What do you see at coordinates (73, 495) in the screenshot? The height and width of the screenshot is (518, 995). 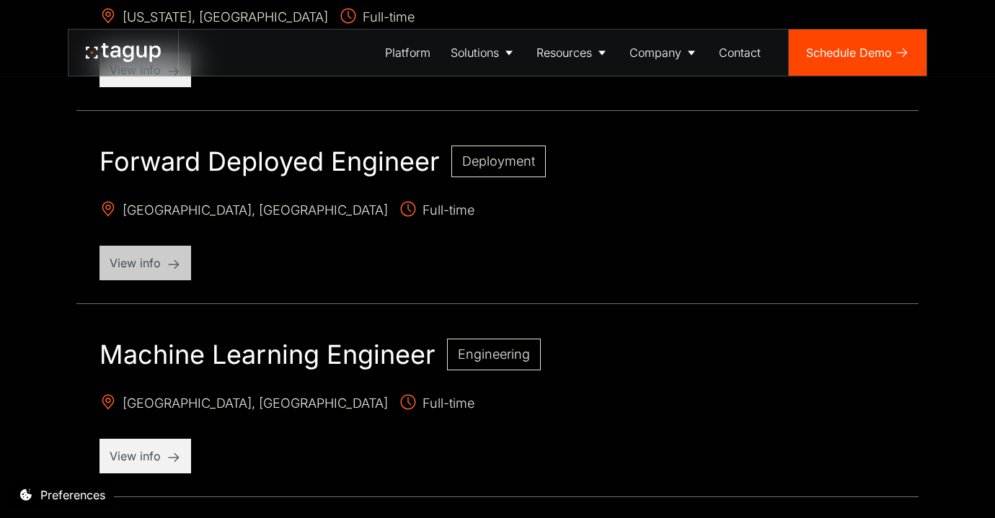 I see `div: Preferences` at bounding box center [73, 495].